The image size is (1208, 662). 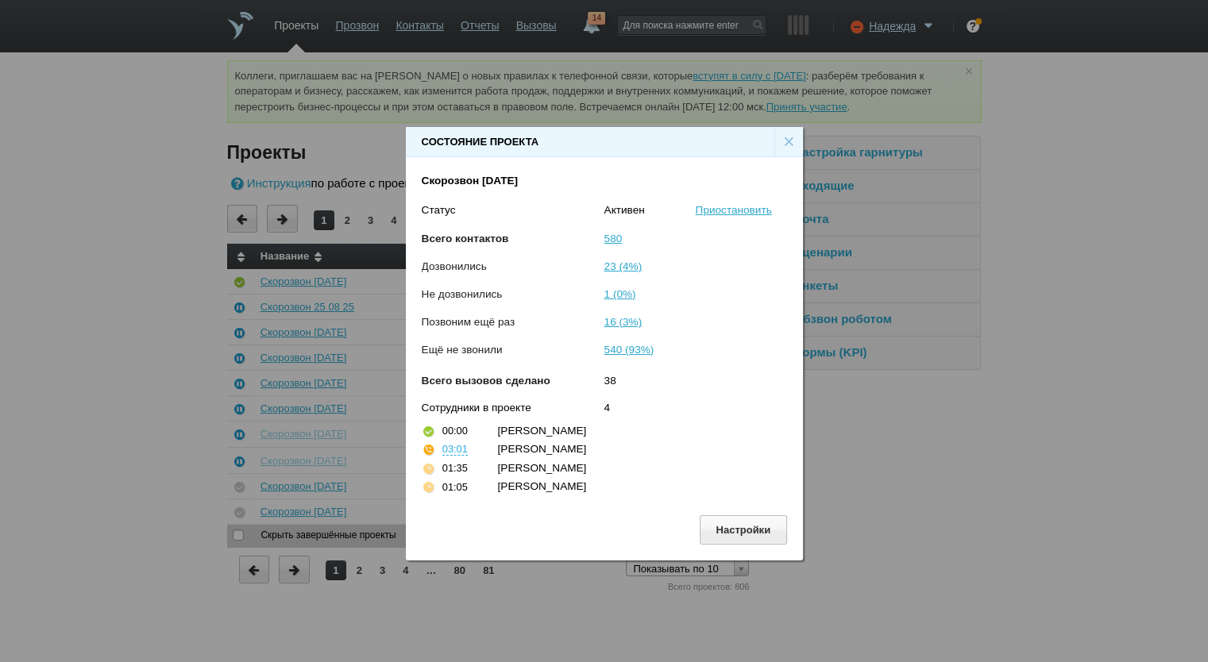 What do you see at coordinates (513, 210) in the screenshot?
I see `div: Статус` at bounding box center [513, 210].